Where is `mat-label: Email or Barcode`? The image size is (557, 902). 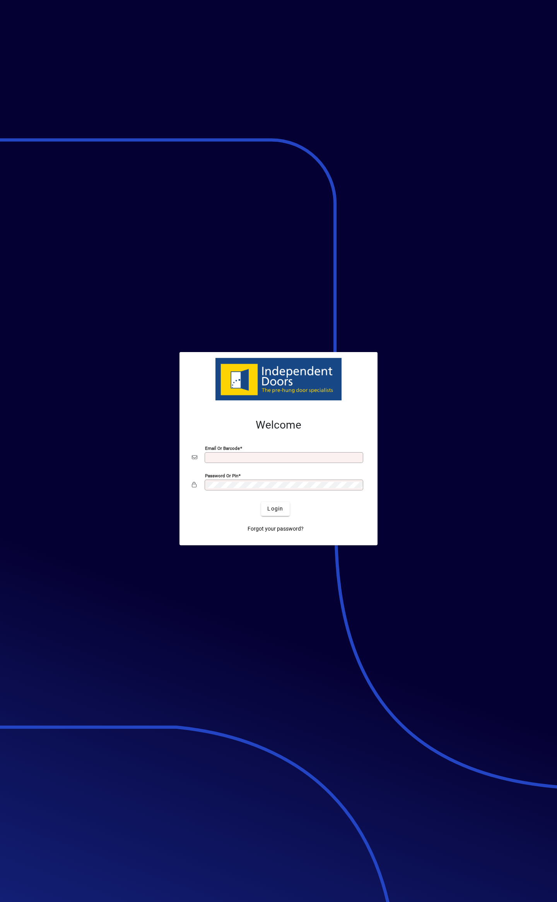 mat-label: Email or Barcode is located at coordinates (222, 448).